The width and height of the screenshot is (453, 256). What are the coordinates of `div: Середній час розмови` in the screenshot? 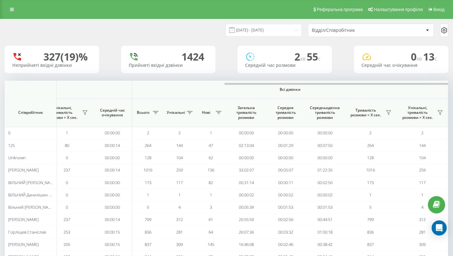 It's located at (285, 65).